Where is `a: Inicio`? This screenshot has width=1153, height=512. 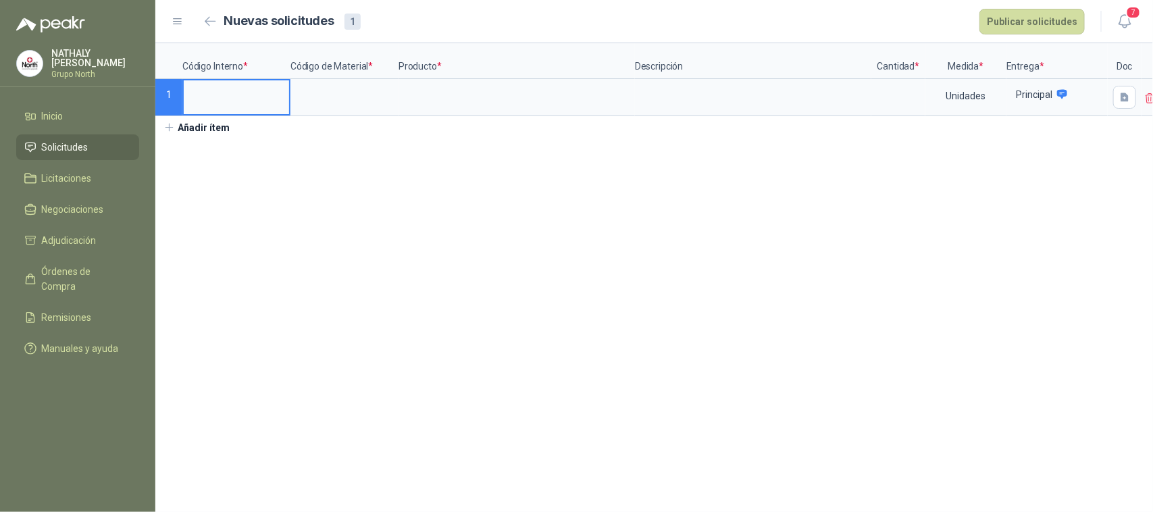 a: Inicio is located at coordinates (78, 116).